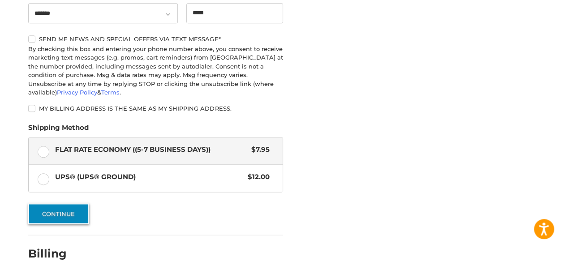 The image size is (563, 266). What do you see at coordinates (151, 150) in the screenshot?
I see `span: Flat Rate Economy ((5-7 Business Days))` at bounding box center [151, 150].